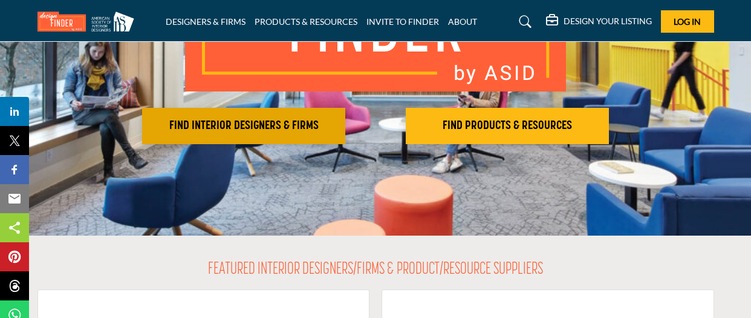 Image resolution: width=751 pixels, height=318 pixels. Describe the element at coordinates (376, 270) in the screenshot. I see `h2: FEATURED INTERIOR DESIGNERS/FIRMS & PRODUCT/RESOURCE SUPPLIERS` at that location.